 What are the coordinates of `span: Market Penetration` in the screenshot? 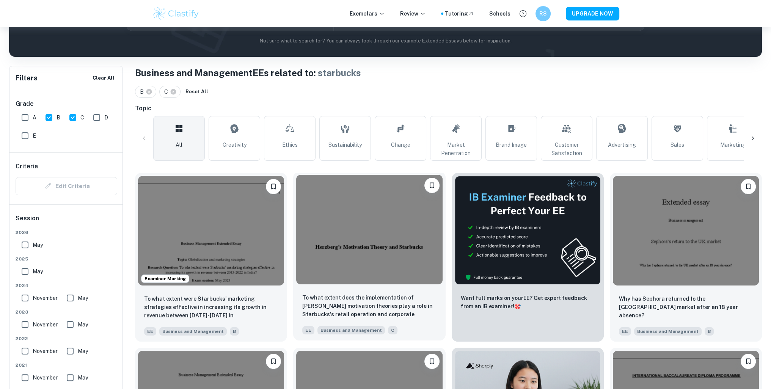 It's located at (456, 149).